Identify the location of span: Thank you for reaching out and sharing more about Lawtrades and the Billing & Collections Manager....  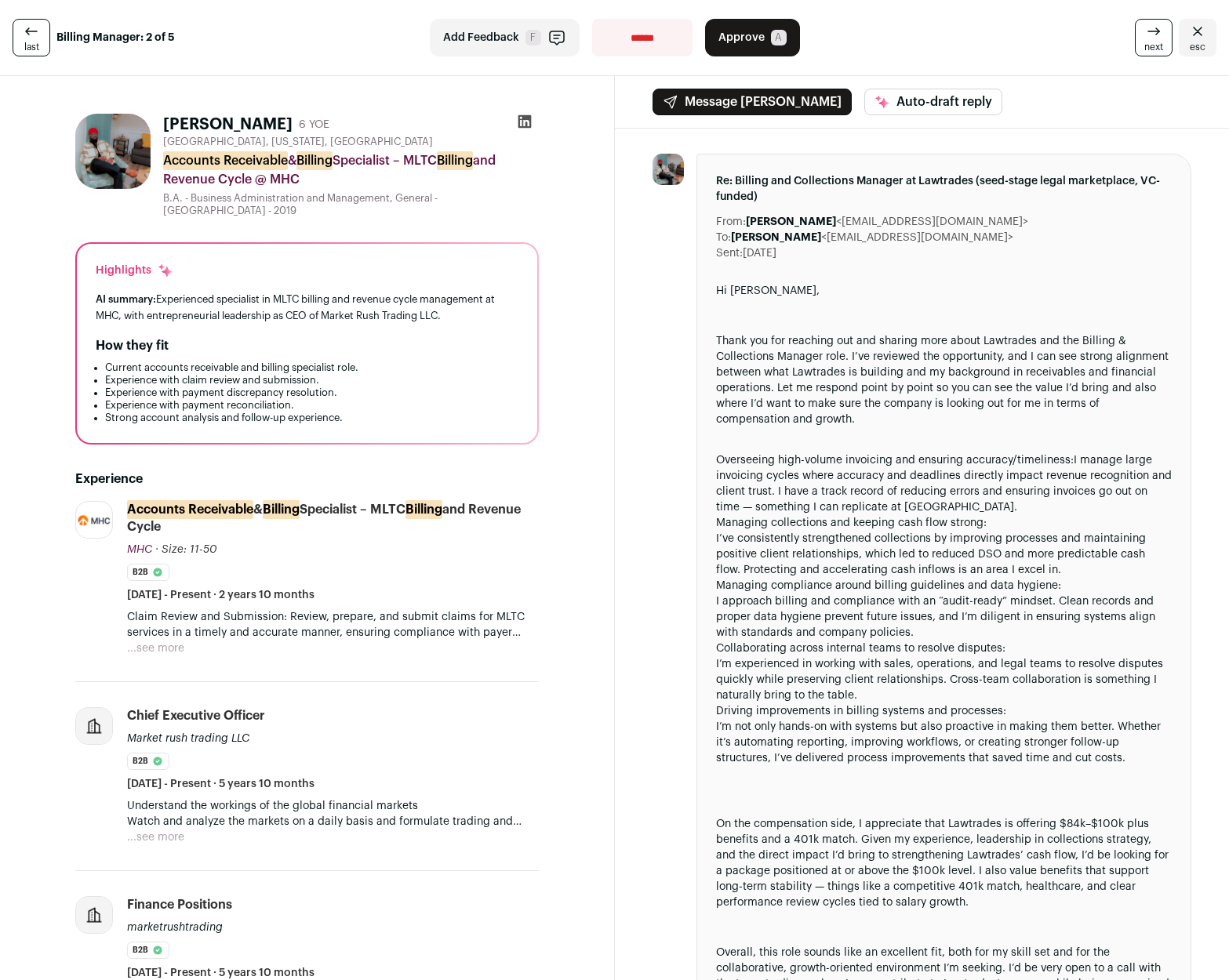
(942, 380).